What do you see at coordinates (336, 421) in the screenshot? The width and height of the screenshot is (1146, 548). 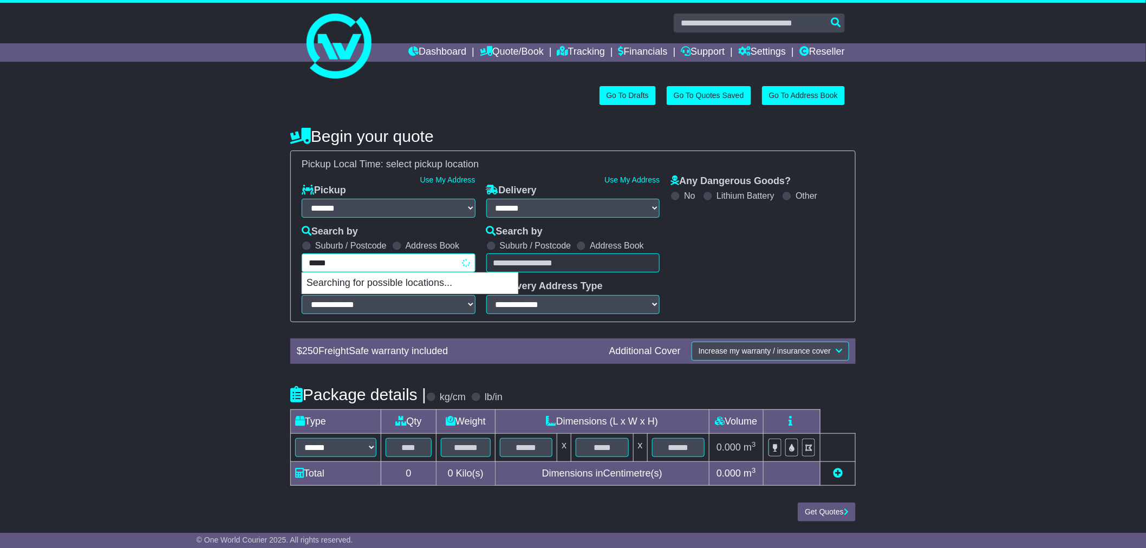 I see `td: Type` at bounding box center [336, 421].